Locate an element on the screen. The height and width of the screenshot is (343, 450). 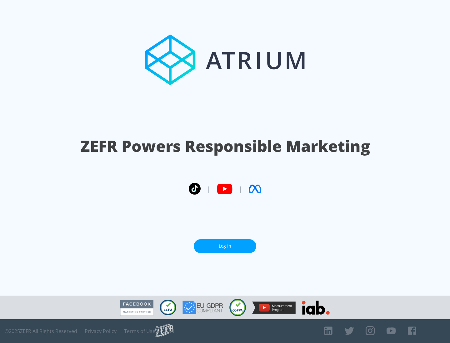
img: COPPA Compliant is located at coordinates (237, 308).